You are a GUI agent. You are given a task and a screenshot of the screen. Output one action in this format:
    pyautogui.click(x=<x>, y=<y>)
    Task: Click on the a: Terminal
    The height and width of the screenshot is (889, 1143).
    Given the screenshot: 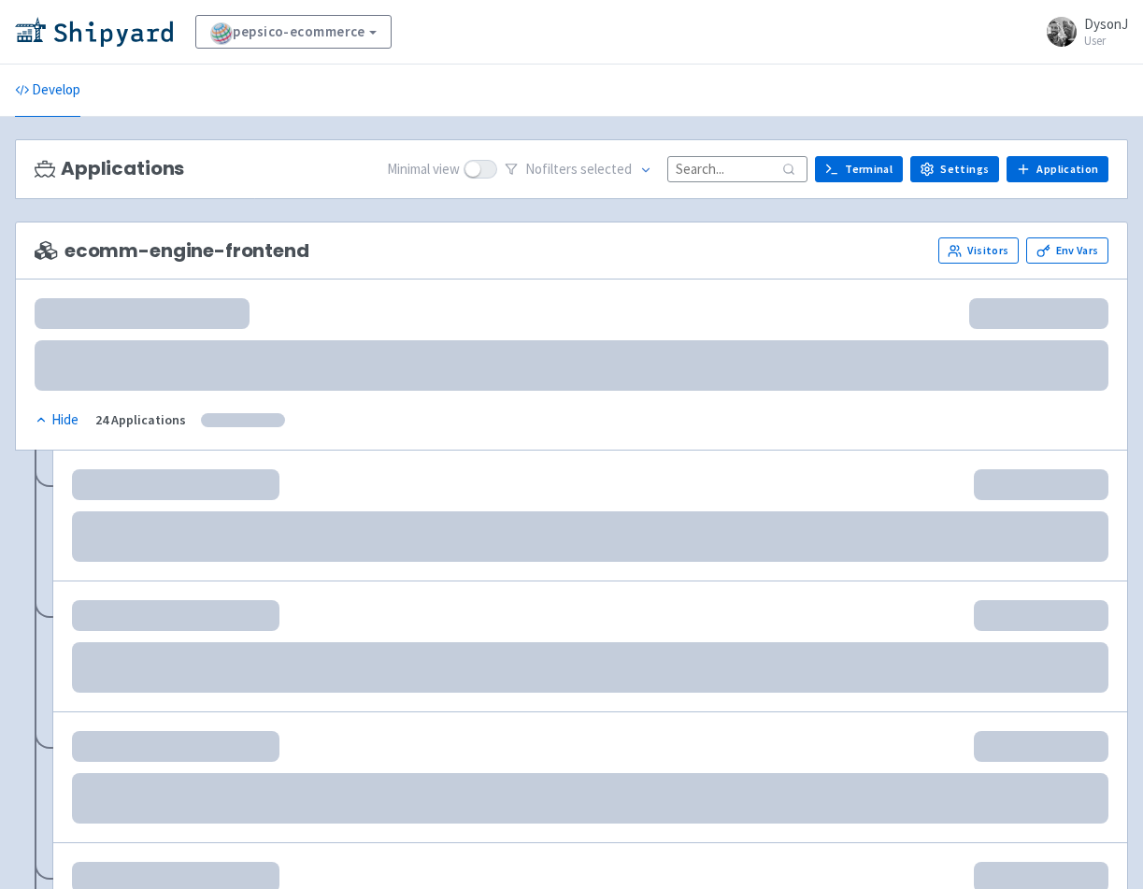 What is the action you would take?
    pyautogui.click(x=859, y=169)
    